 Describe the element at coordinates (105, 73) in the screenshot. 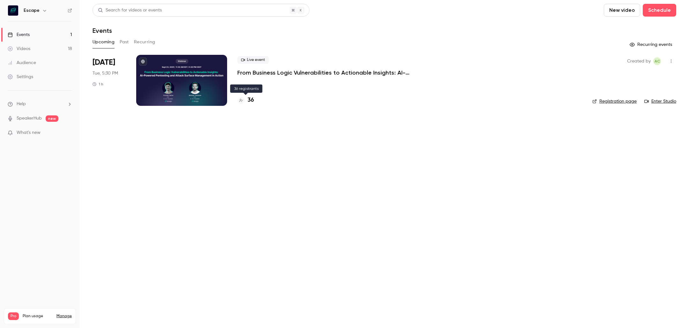

I see `span: Tue, 5:30 PM` at that location.